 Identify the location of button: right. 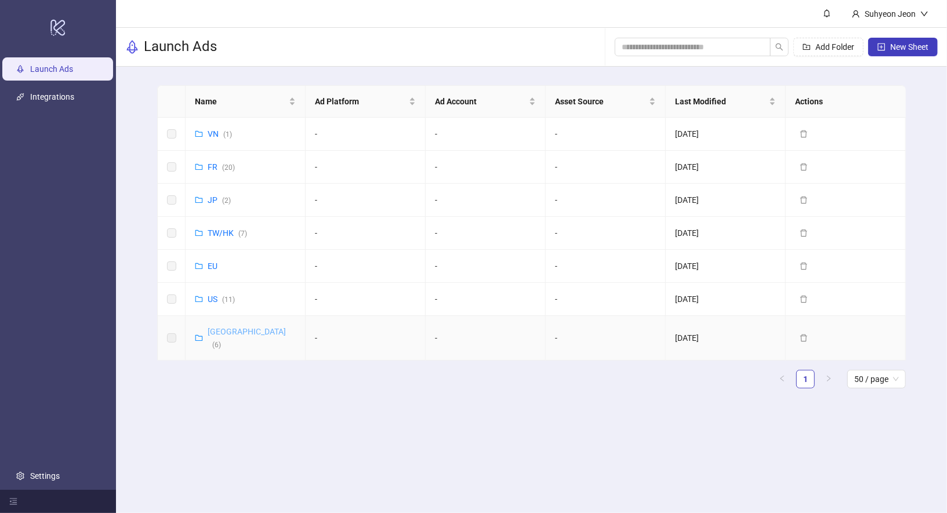
(829, 379).